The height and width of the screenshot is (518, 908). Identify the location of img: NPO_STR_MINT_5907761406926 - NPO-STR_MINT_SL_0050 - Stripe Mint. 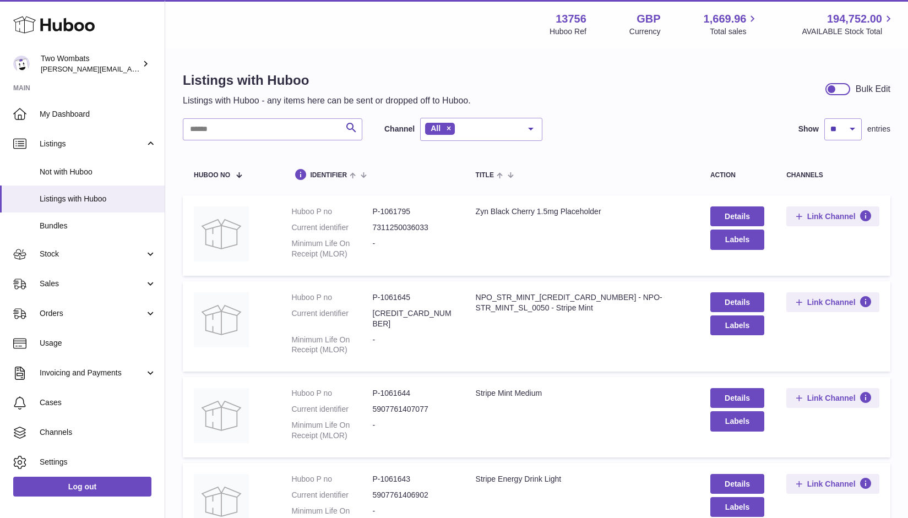
(221, 320).